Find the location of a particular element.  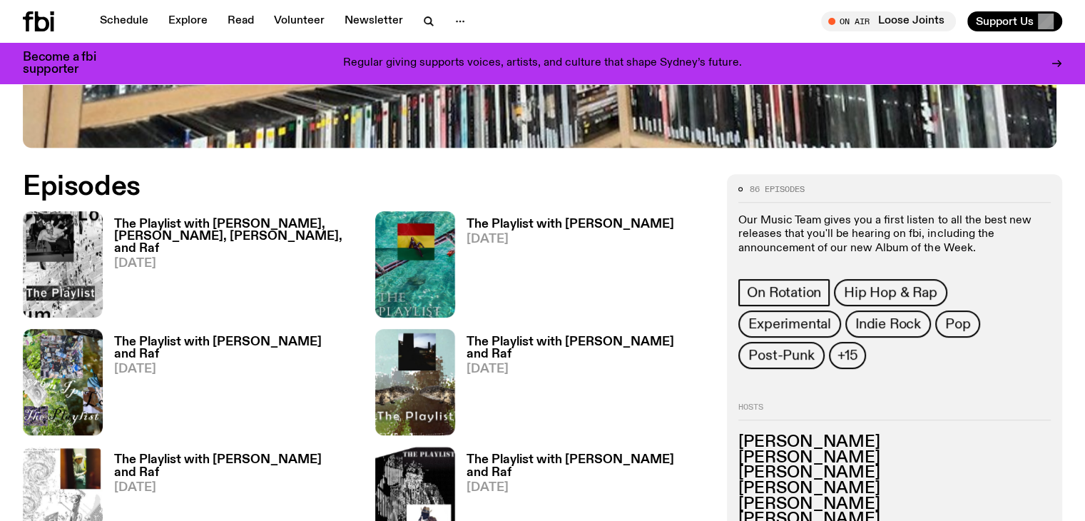

button: +15 is located at coordinates (848, 355).